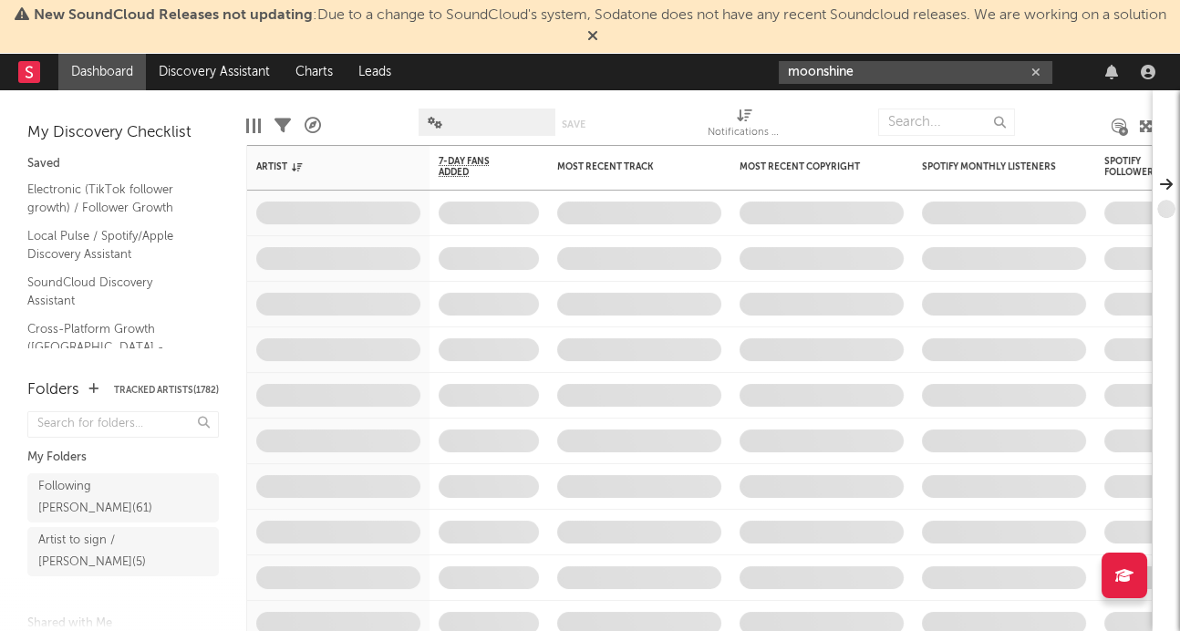 The width and height of the screenshot is (1180, 631). Describe the element at coordinates (114, 291) in the screenshot. I see `a: SoundCloud Discovery Assistant` at that location.